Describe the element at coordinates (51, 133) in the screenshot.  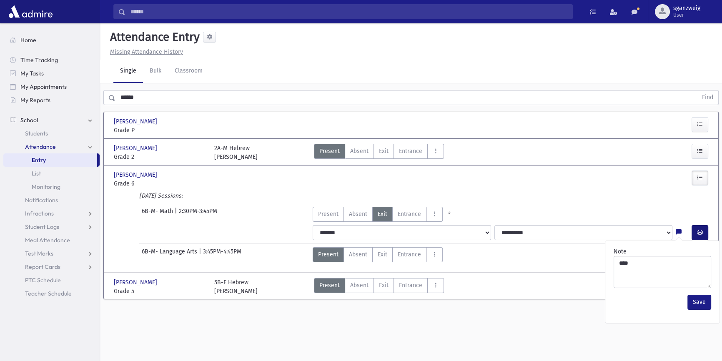
I see `a: Students` at that location.